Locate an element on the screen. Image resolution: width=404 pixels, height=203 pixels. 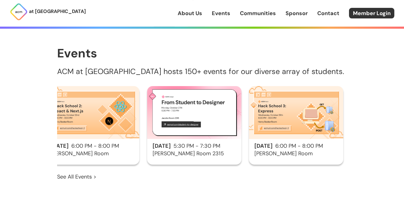
a: About Us is located at coordinates (190, 13).